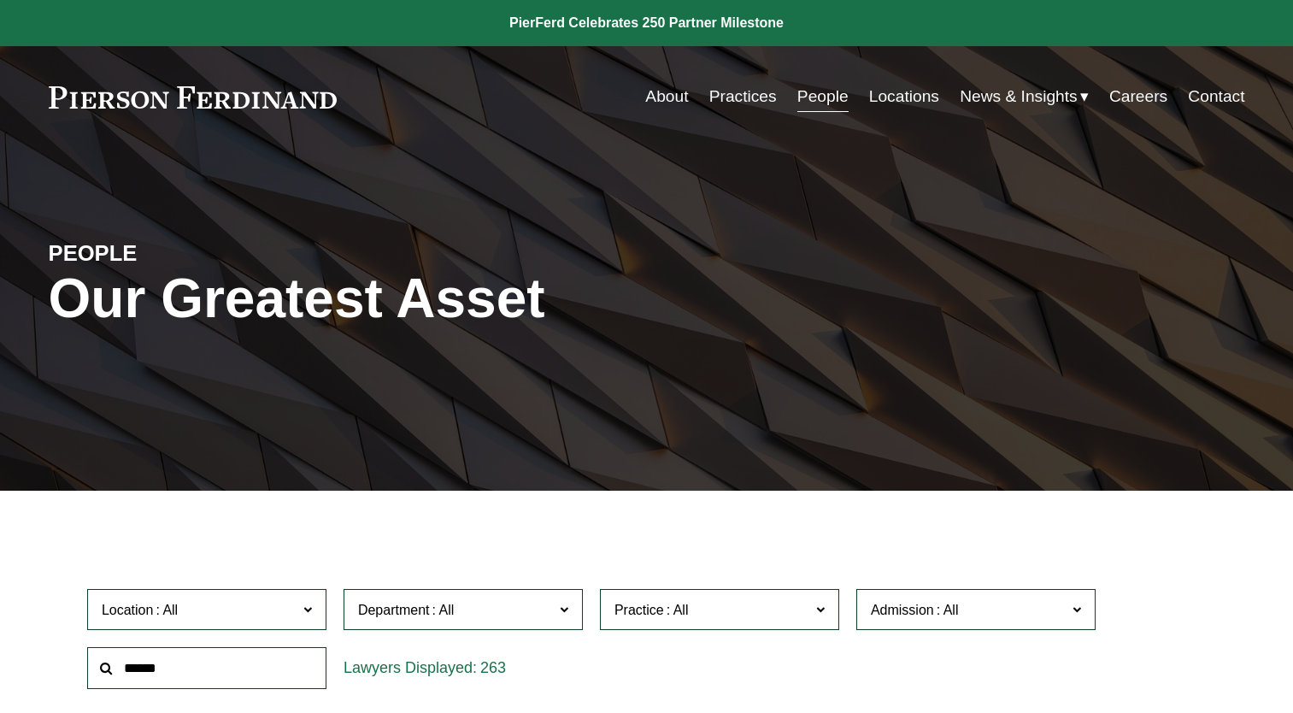  What do you see at coordinates (1216, 97) in the screenshot?
I see `a: Contact` at bounding box center [1216, 97].